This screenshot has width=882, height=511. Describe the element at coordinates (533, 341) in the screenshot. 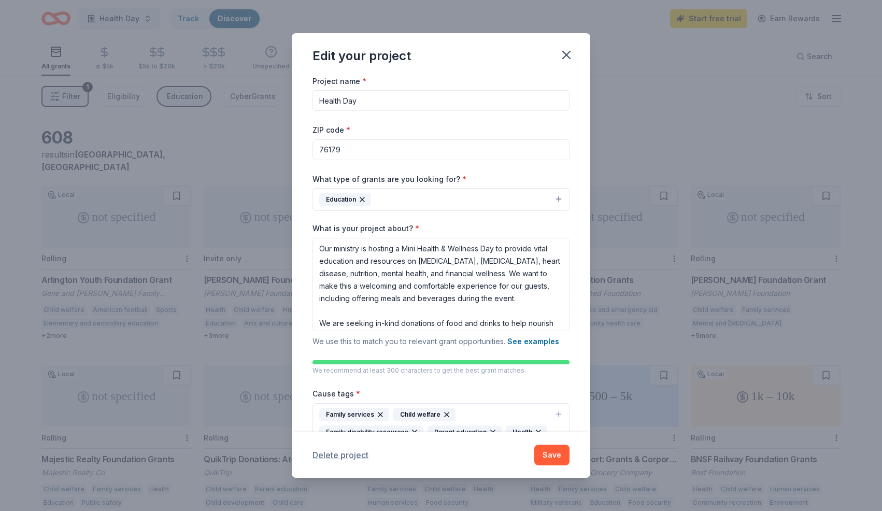

I see `button: See examples` at that location.